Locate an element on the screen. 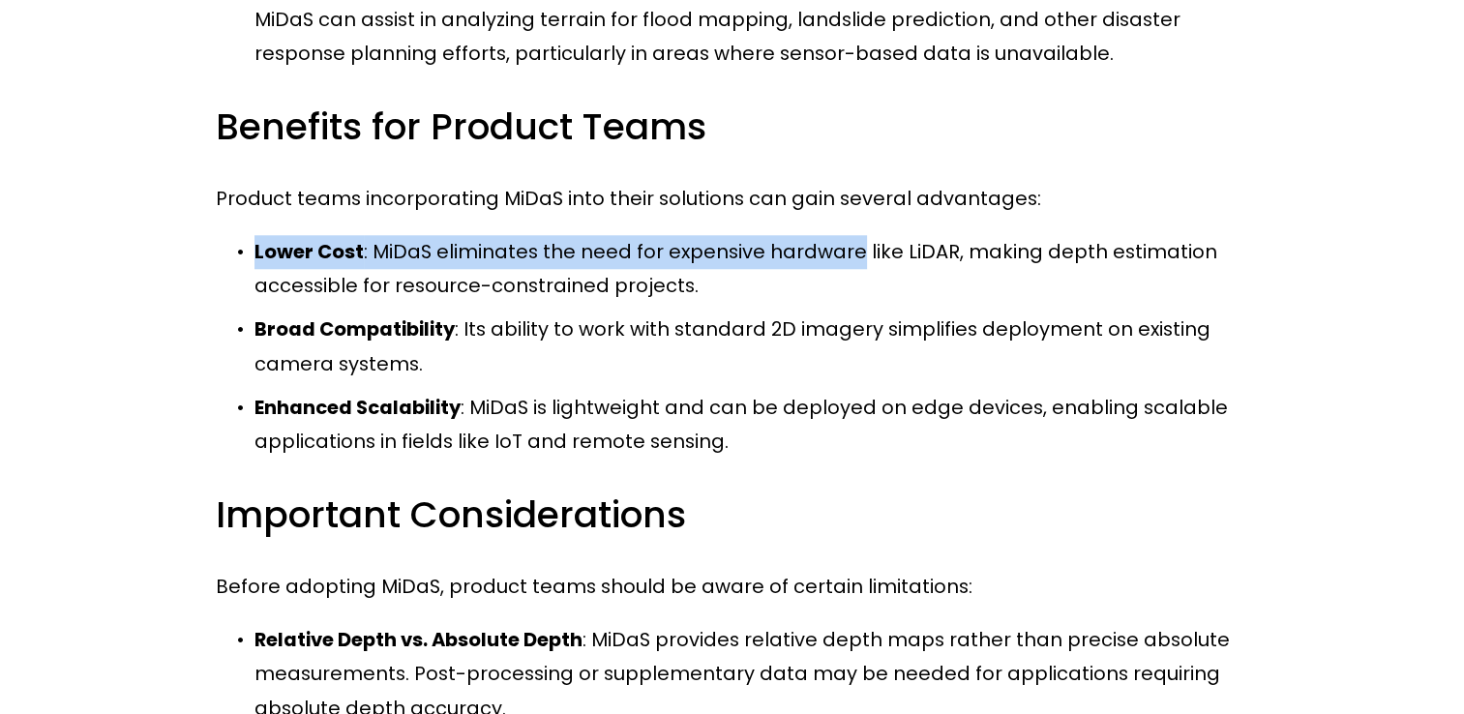 The height and width of the screenshot is (714, 1464). p: : MiDaS is lightweight and can be deployed on edge devices, enabling scalable applications in fie... is located at coordinates (751, 425).